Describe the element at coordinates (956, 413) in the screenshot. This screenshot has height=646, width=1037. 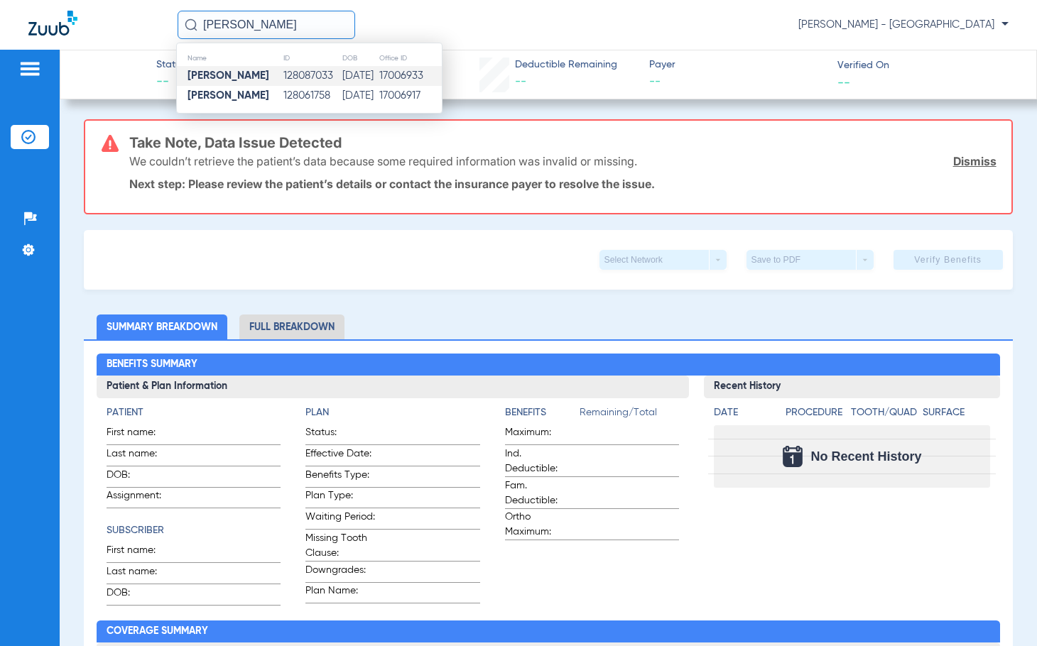
I see `h4: Surface` at that location.